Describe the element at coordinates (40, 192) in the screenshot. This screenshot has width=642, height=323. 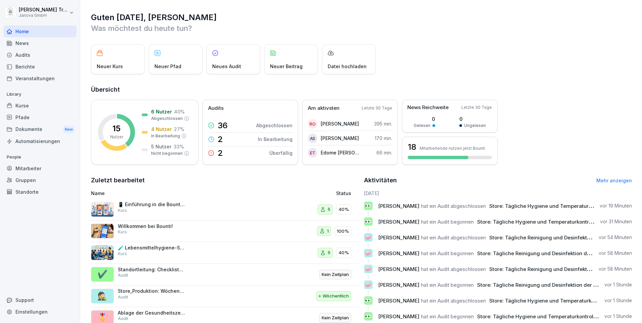
I see `a: Standorte` at that location.